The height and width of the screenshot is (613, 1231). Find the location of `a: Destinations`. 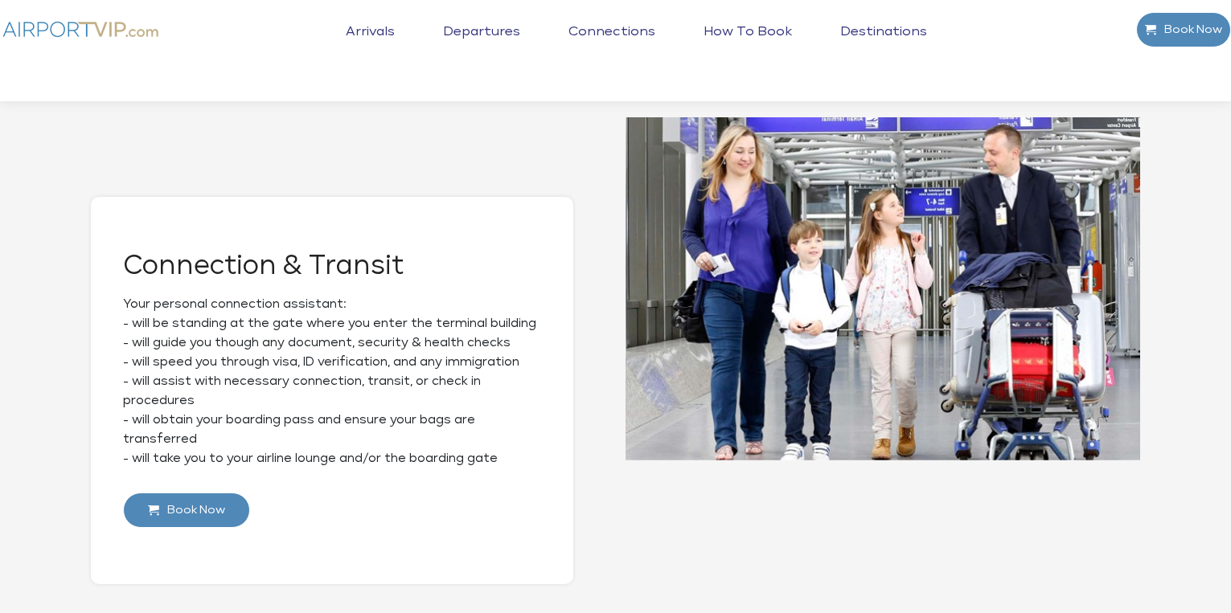

a: Destinations is located at coordinates (883, 44).